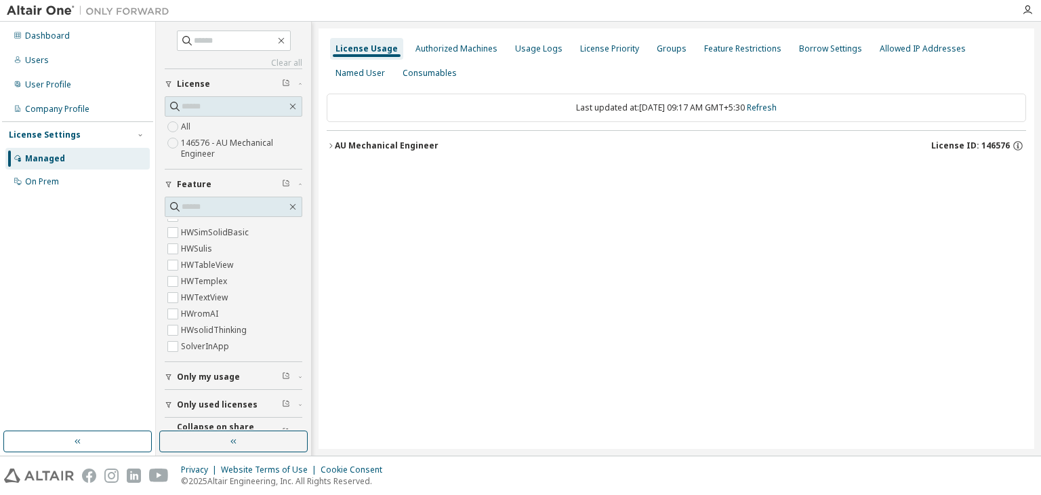 Image resolution: width=1041 pixels, height=495 pixels. Describe the element at coordinates (233, 184) in the screenshot. I see `button: Feature` at that location.